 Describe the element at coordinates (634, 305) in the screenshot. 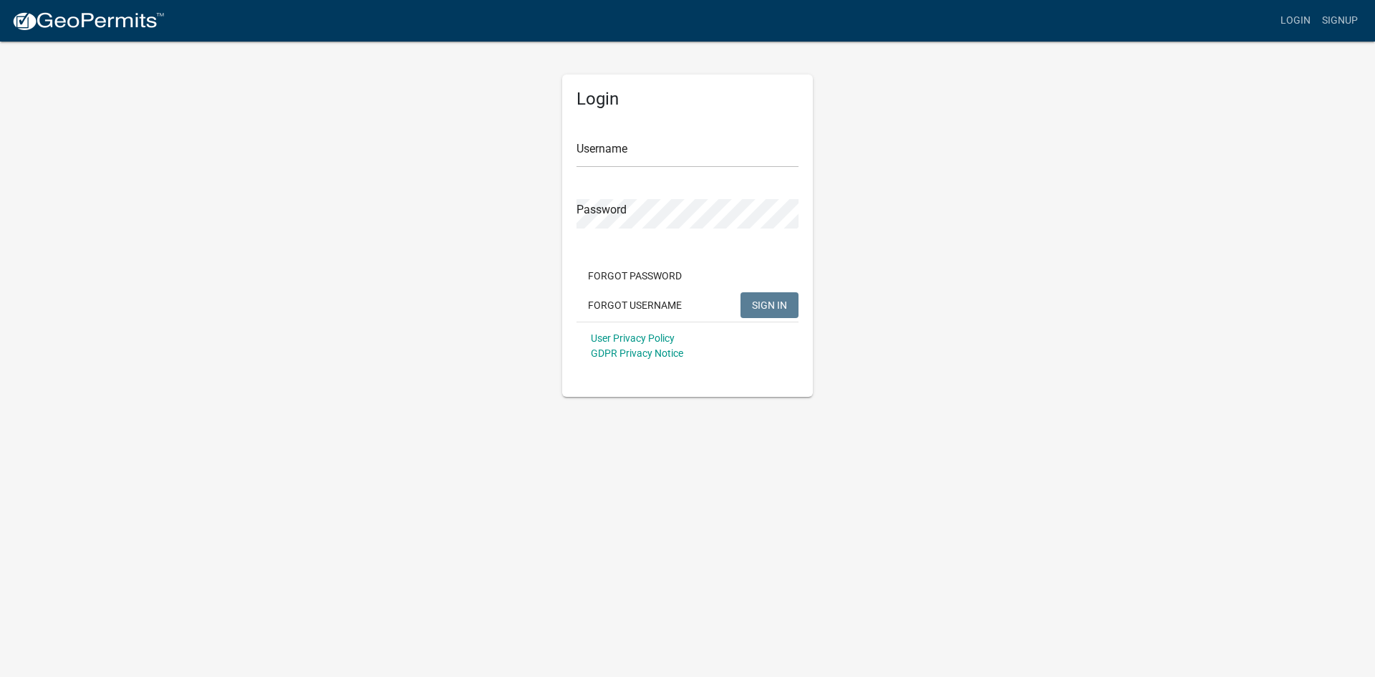

I see `button: Forgot Username` at that location.